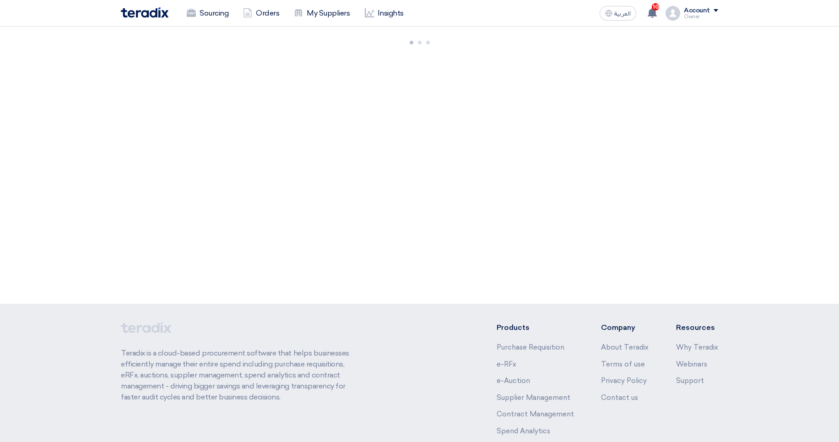 The height and width of the screenshot is (442, 839). I want to click on a: Terms of use, so click(623, 364).